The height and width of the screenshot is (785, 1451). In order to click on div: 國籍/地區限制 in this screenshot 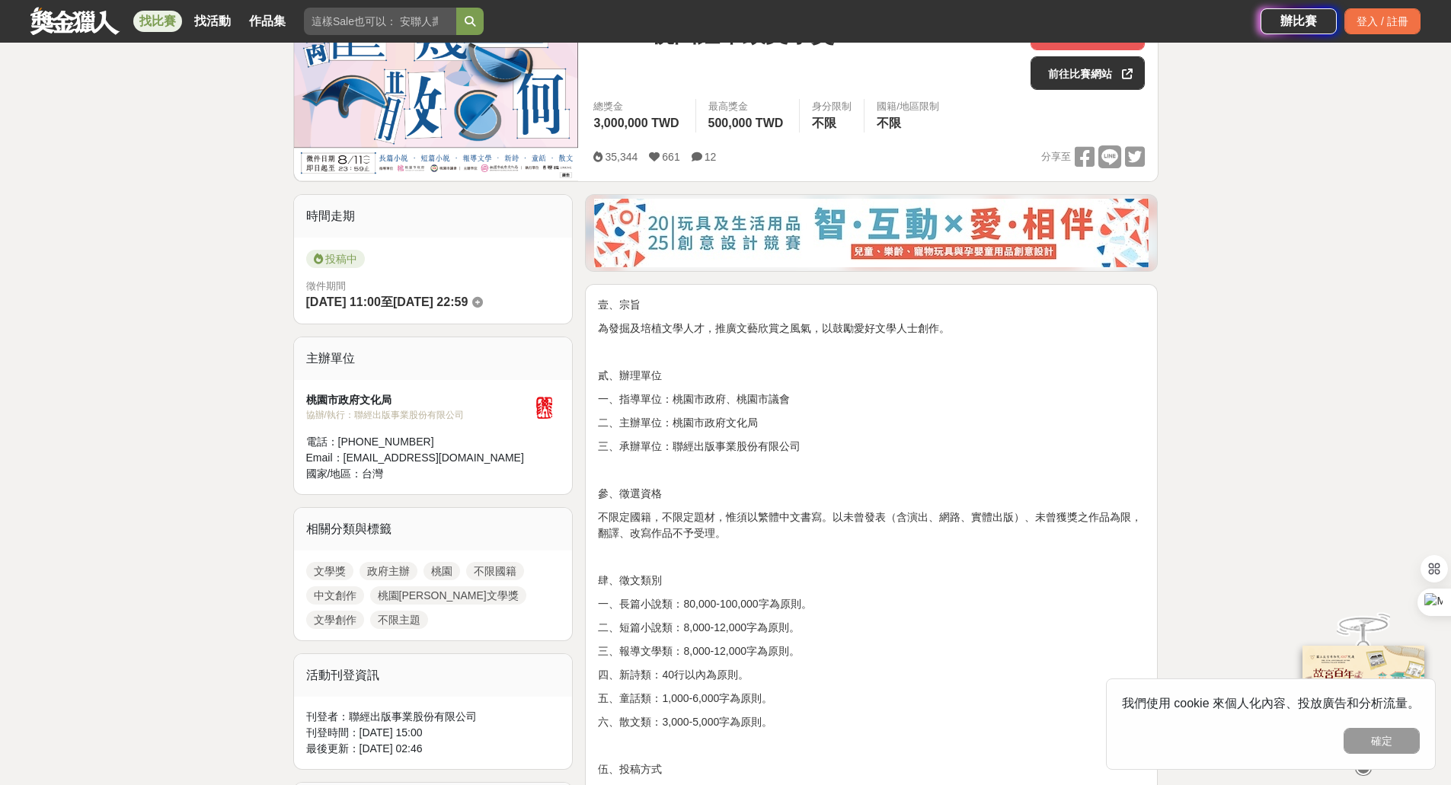, I will do `click(908, 107)`.